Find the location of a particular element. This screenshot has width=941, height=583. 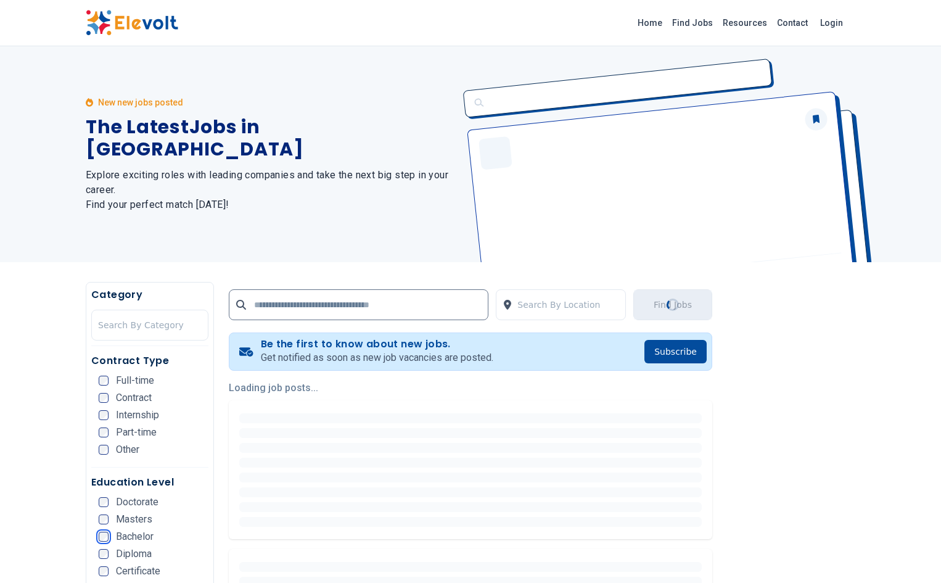

p: Get notified as soon as new job vacancies are posted. is located at coordinates (377, 358).